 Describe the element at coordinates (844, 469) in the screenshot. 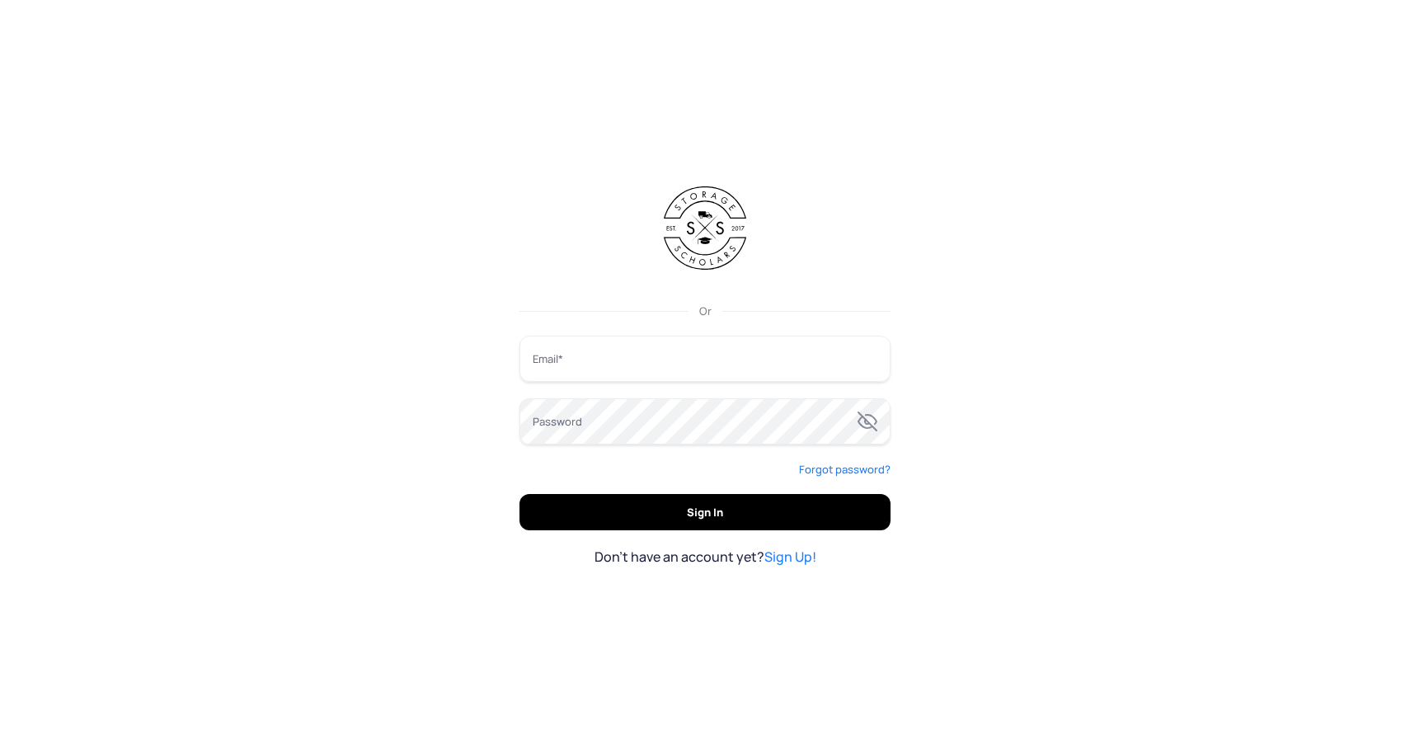

I see `span: Forgot password?` at that location.